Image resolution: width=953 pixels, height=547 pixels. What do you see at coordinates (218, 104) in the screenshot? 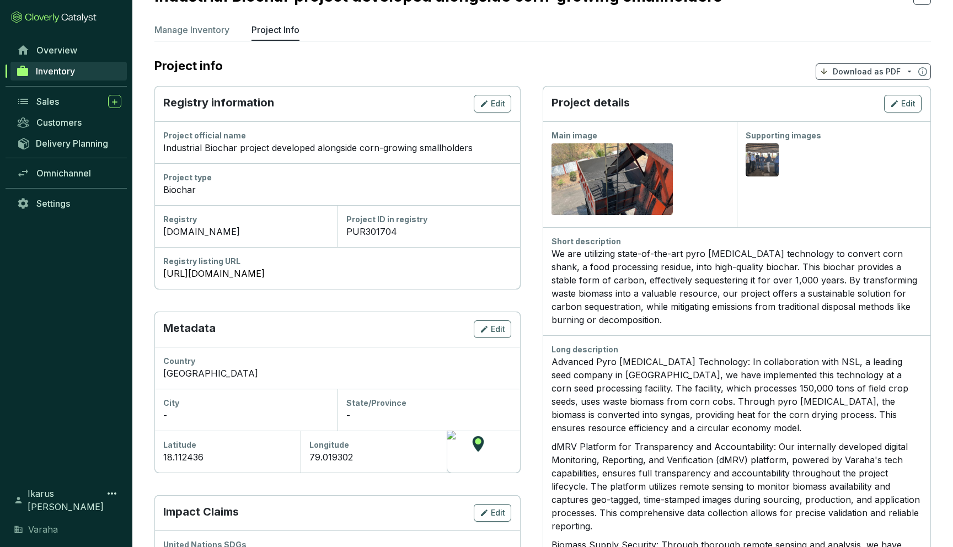
I see `p: Registry information` at bounding box center [218, 104].